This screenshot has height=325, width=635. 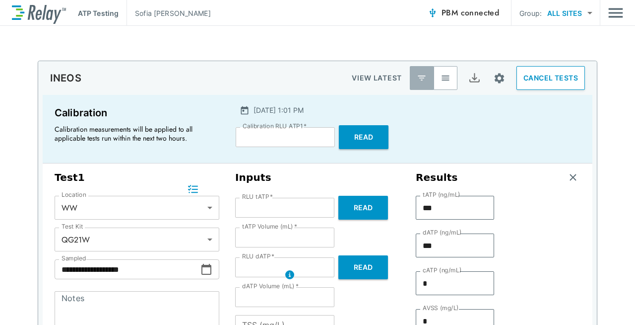 I want to click on button: Main menu, so click(x=616, y=13).